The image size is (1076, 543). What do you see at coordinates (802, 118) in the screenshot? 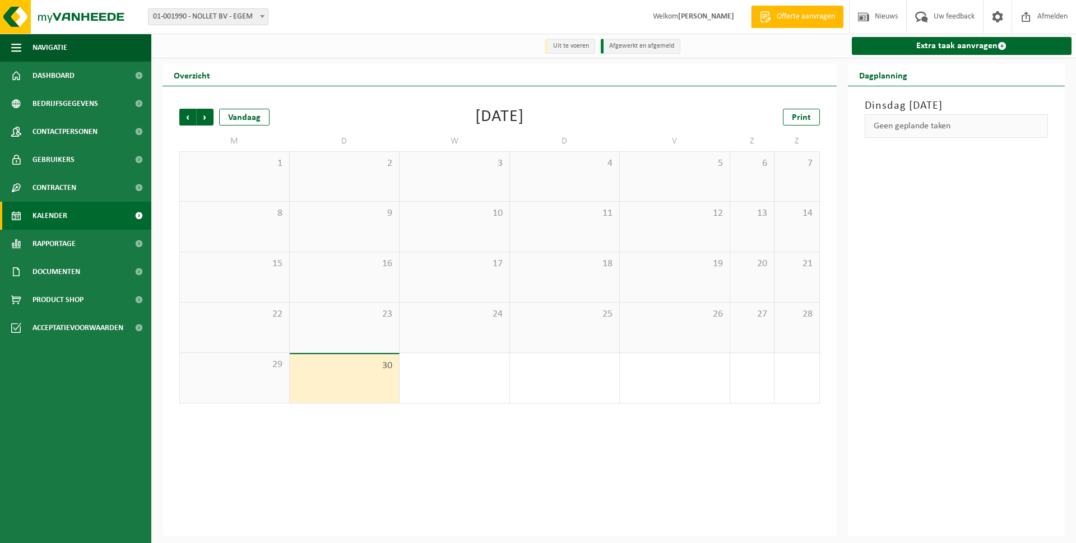
I see `span: Print` at bounding box center [802, 118].